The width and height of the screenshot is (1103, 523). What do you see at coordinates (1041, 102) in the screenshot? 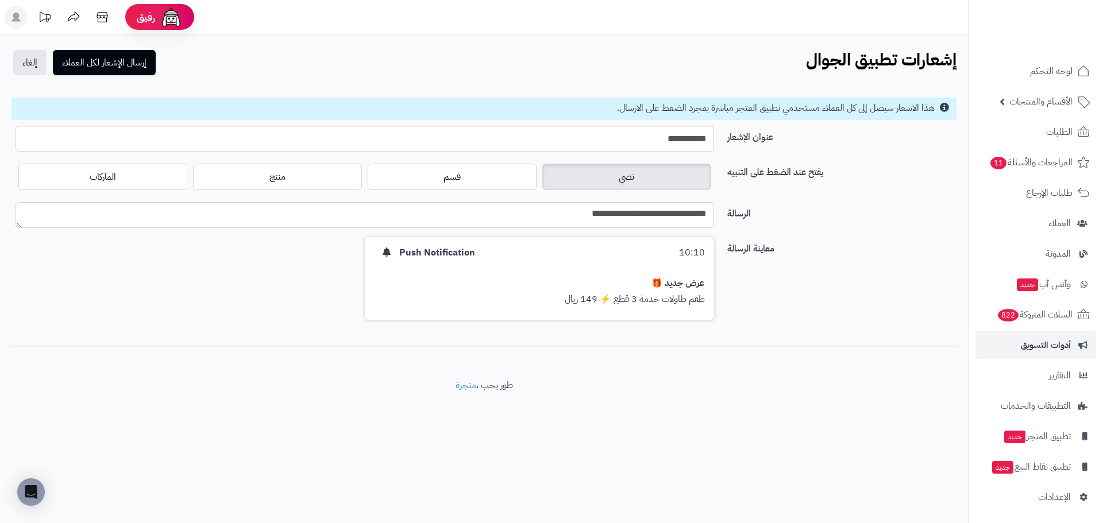
I see `span: الأقسام والمنتجات` at bounding box center [1041, 102].